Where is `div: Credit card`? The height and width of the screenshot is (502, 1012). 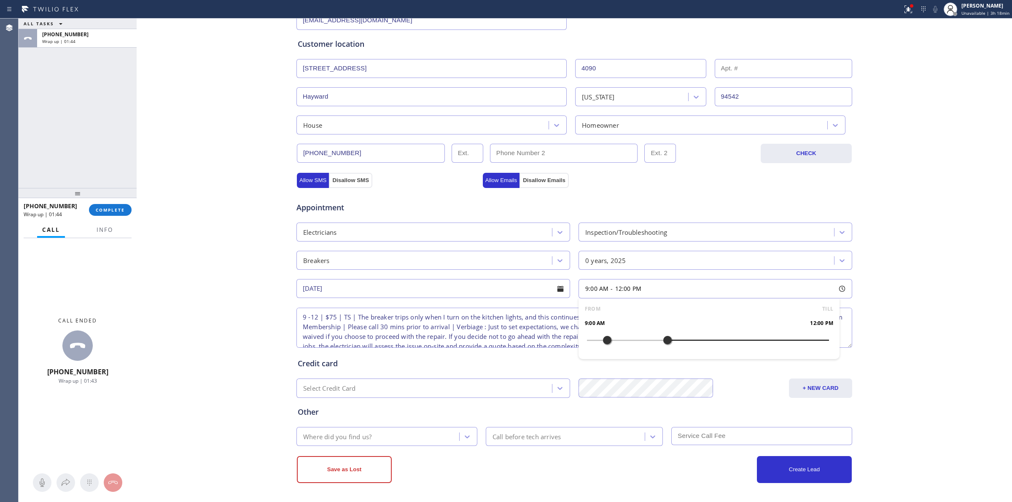
div: Credit card is located at coordinates (574, 364).